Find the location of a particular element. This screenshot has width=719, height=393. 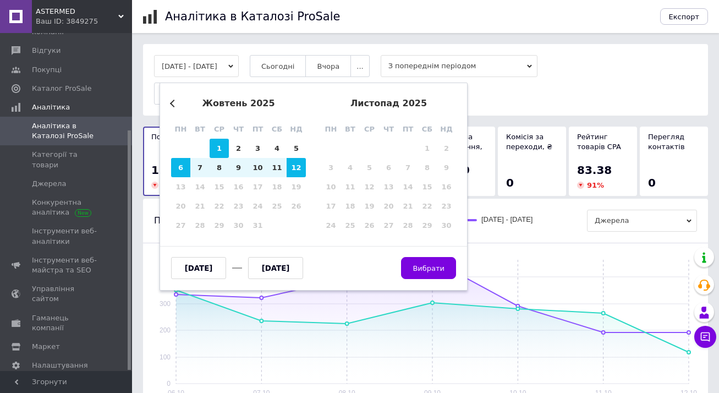

div: Not available четвер, 6-е листопада 2025 р. is located at coordinates (388, 167).